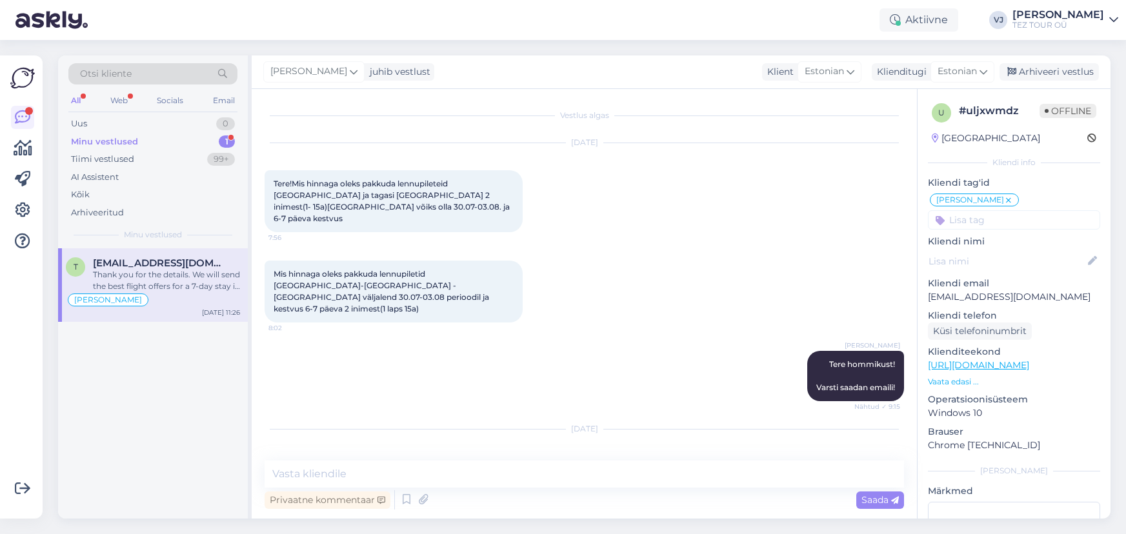  I want to click on p: Kliendi nimi, so click(1014, 241).